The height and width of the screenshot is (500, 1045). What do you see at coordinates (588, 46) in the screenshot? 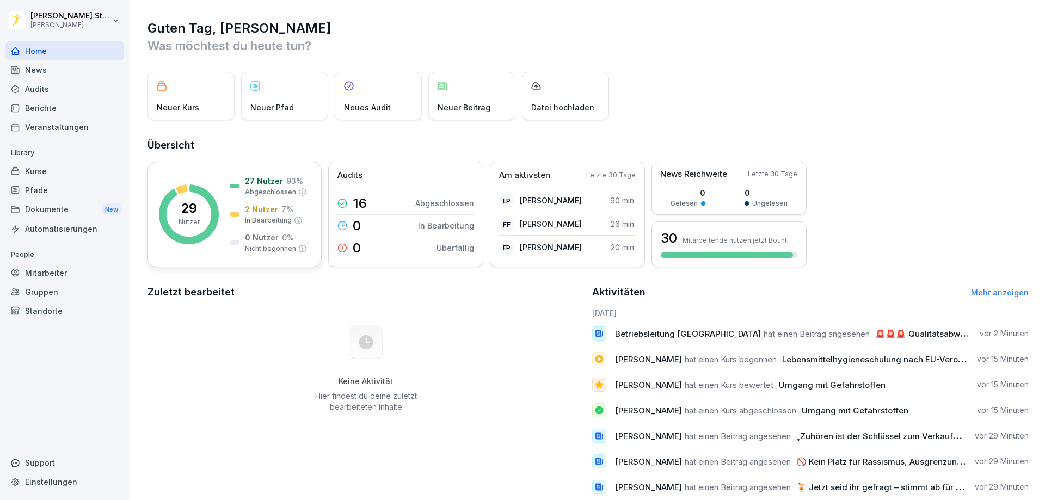
I see `p: Was möchtest du heute tun?` at bounding box center [588, 46].